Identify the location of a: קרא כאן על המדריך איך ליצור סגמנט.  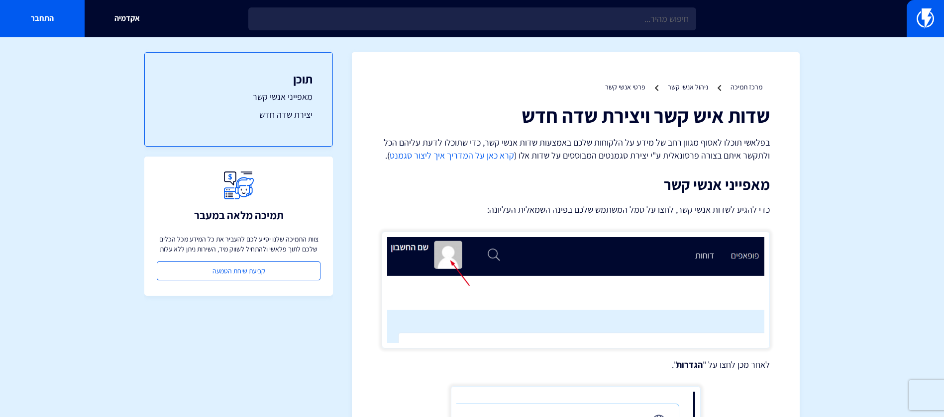
(452, 155).